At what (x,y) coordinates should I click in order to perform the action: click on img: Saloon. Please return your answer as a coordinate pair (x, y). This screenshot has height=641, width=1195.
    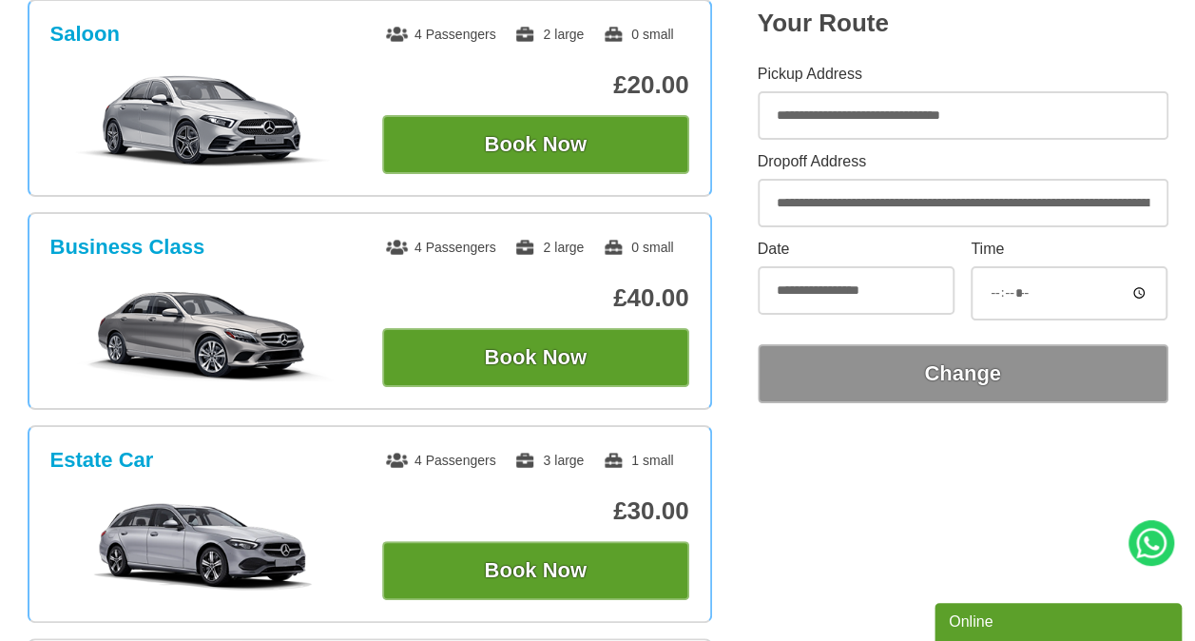
    Looking at the image, I should click on (203, 121).